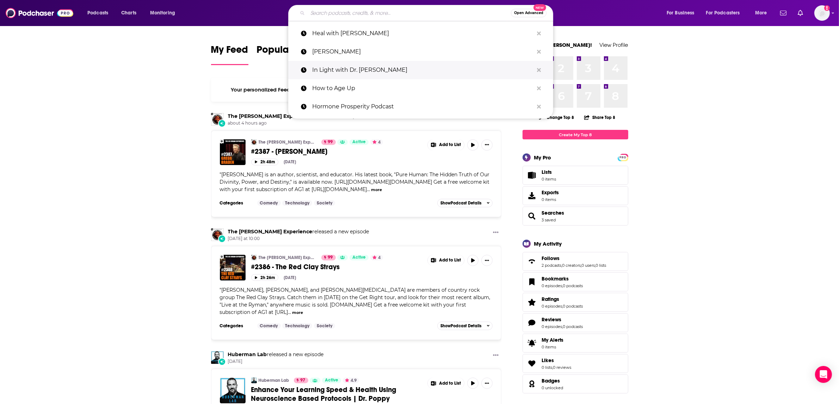 This screenshot has width=839, height=404. I want to click on span: Monitoring, so click(162, 13).